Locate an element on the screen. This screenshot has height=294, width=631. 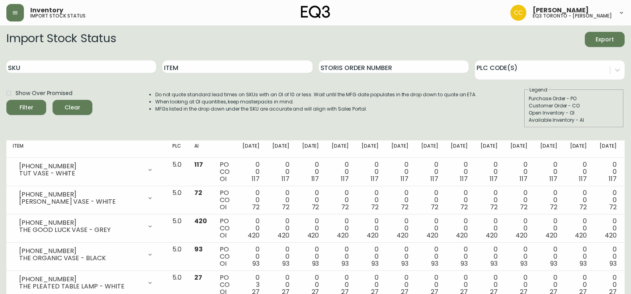
li: When looking at OI quantities, keep masterpacks in mind. is located at coordinates (316, 102).